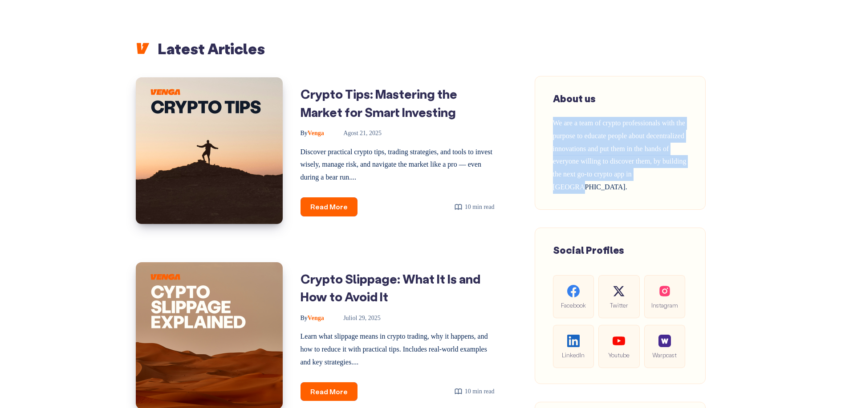 The height and width of the screenshot is (408, 841). I want to click on a: Instagram, so click(664, 297).